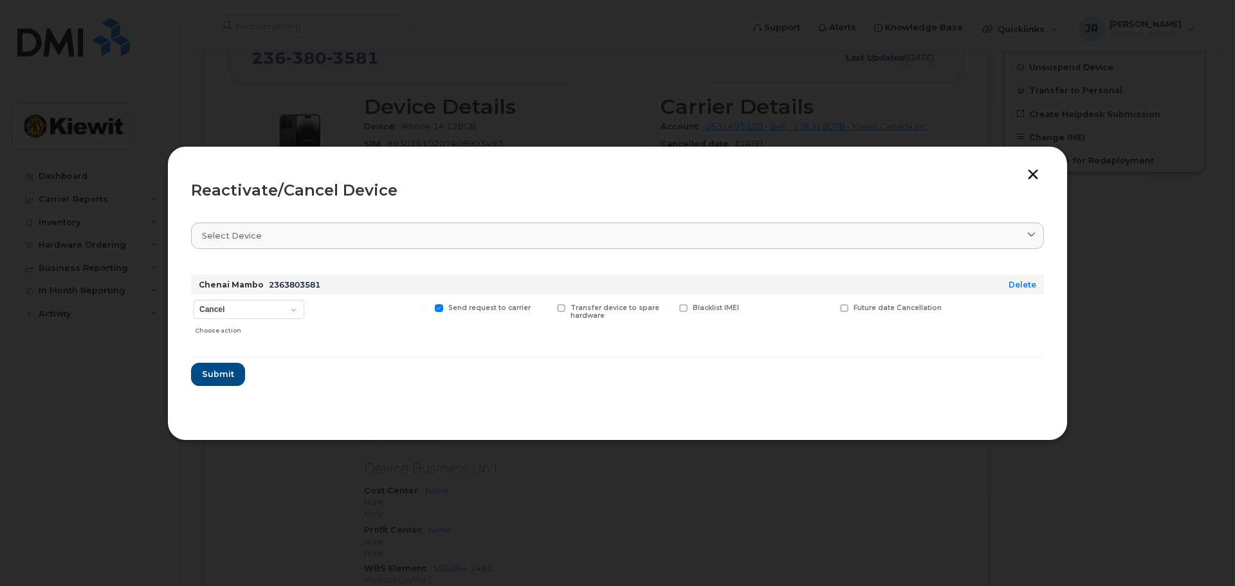 The image size is (1235, 586). What do you see at coordinates (1022, 284) in the screenshot?
I see `a: Delete` at bounding box center [1022, 284].